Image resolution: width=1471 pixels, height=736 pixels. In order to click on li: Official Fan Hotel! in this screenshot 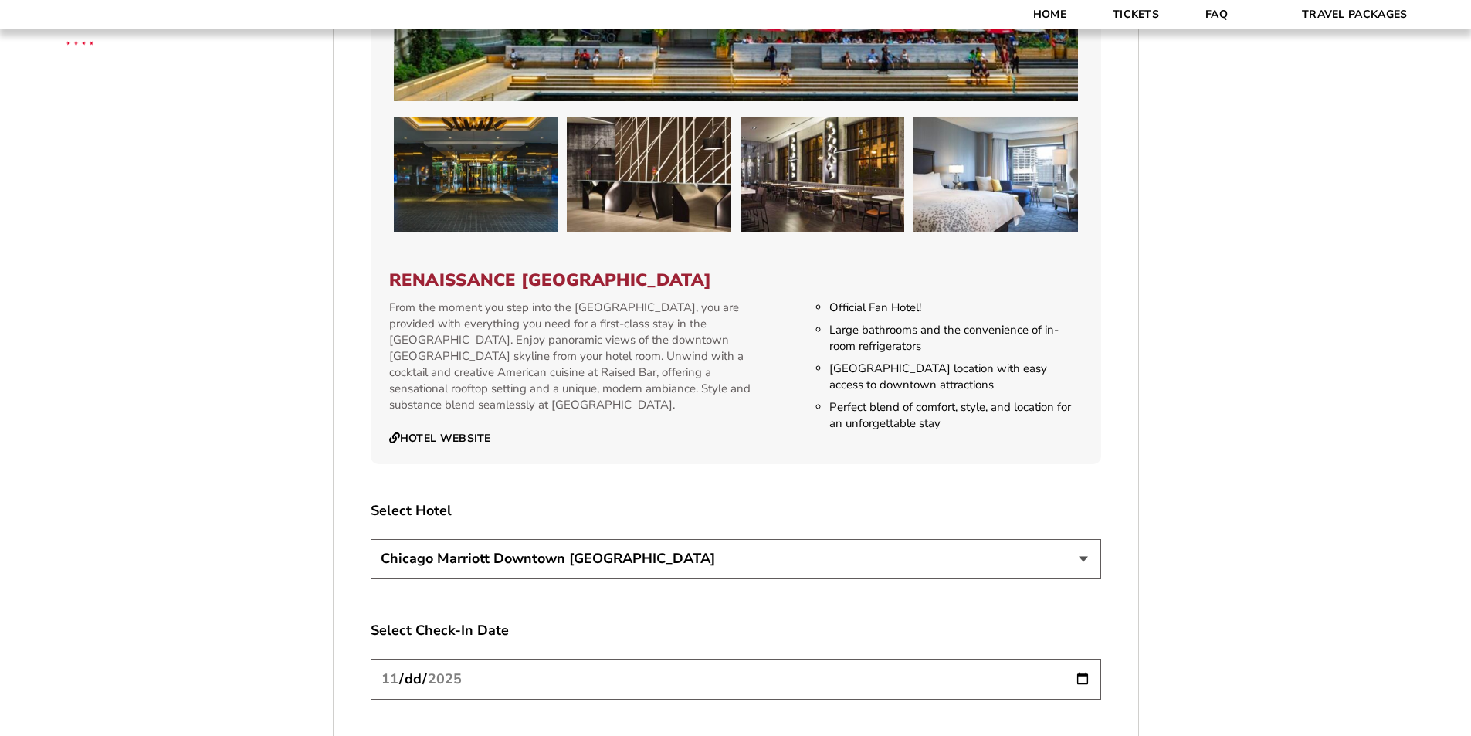, I will do `click(955, 307)`.